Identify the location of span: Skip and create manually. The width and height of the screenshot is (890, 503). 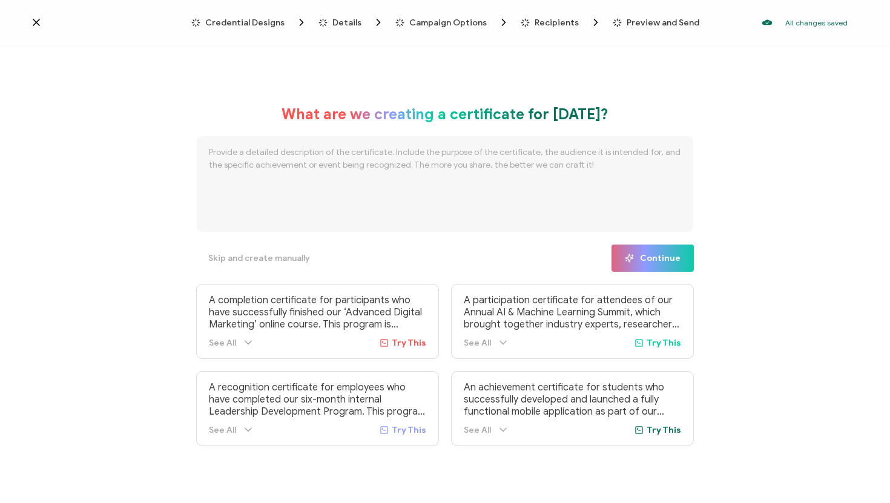
(259, 259).